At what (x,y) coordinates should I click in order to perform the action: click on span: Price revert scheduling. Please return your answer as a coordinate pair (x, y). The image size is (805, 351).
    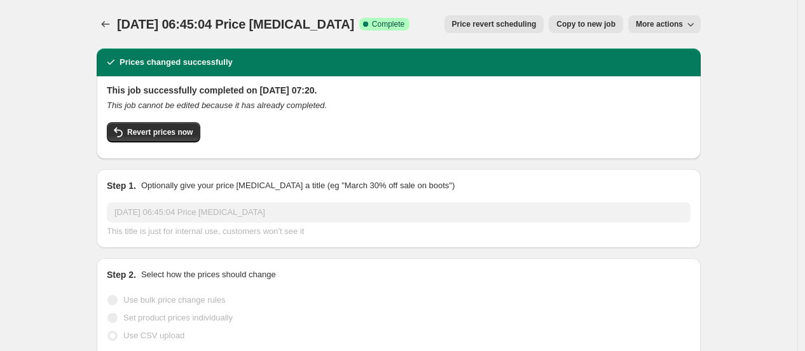
    Looking at the image, I should click on (494, 24).